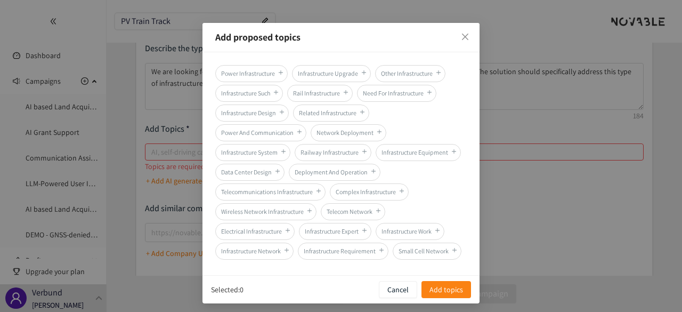 The width and height of the screenshot is (682, 312). I want to click on span: Data Center Design, so click(250, 172).